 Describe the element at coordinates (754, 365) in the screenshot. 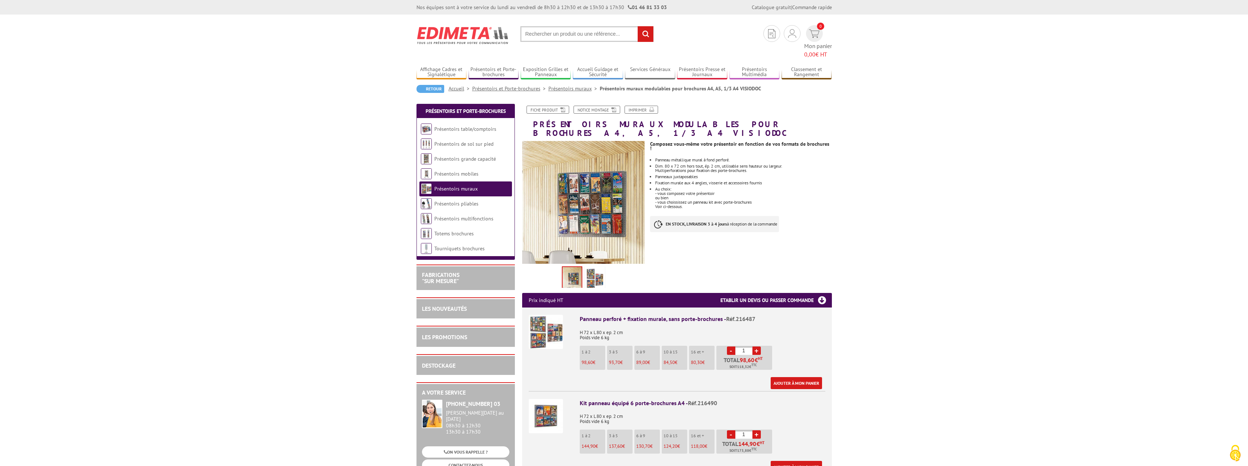

I see `sup: TTC` at that location.